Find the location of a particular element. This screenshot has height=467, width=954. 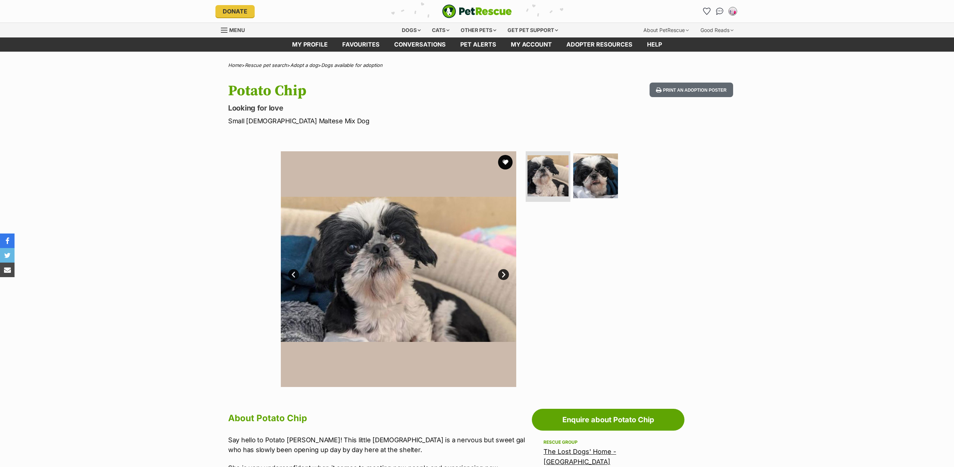

a: My account is located at coordinates (531, 44).